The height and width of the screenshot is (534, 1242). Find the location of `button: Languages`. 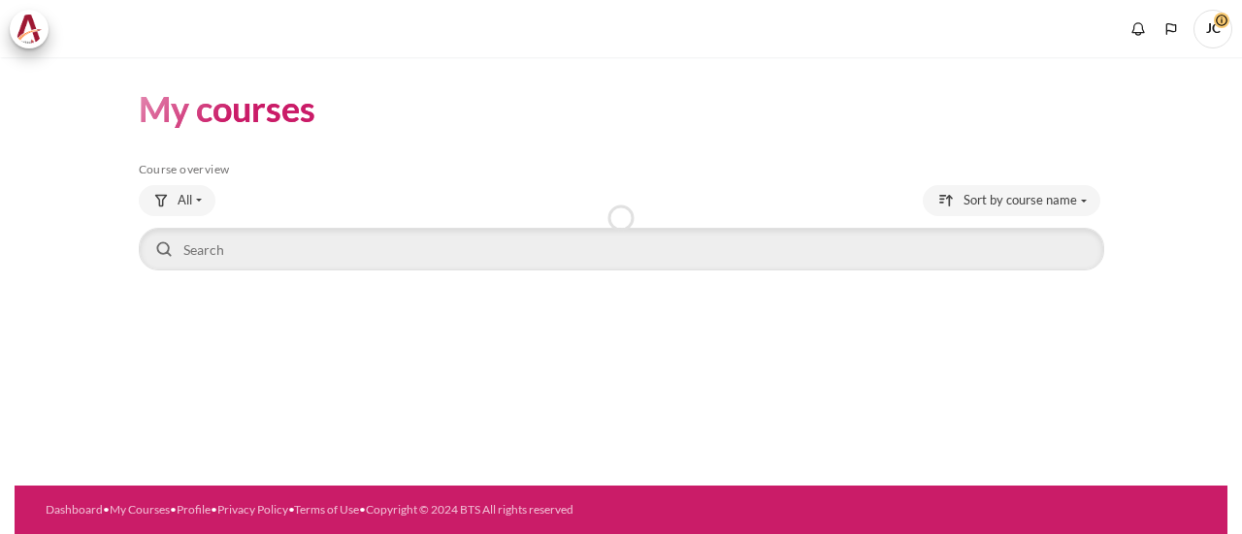

button: Languages is located at coordinates (1171, 29).